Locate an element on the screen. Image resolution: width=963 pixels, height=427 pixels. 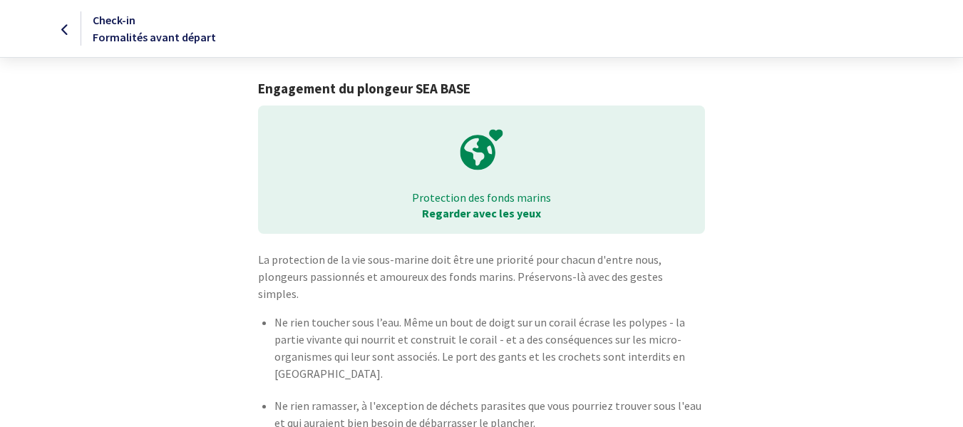
strong: Regarder avec les yeux is located at coordinates (481, 213).